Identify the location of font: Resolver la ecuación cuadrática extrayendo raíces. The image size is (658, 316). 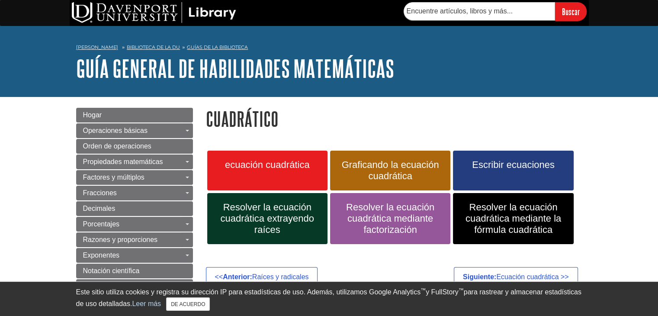
(267, 218).